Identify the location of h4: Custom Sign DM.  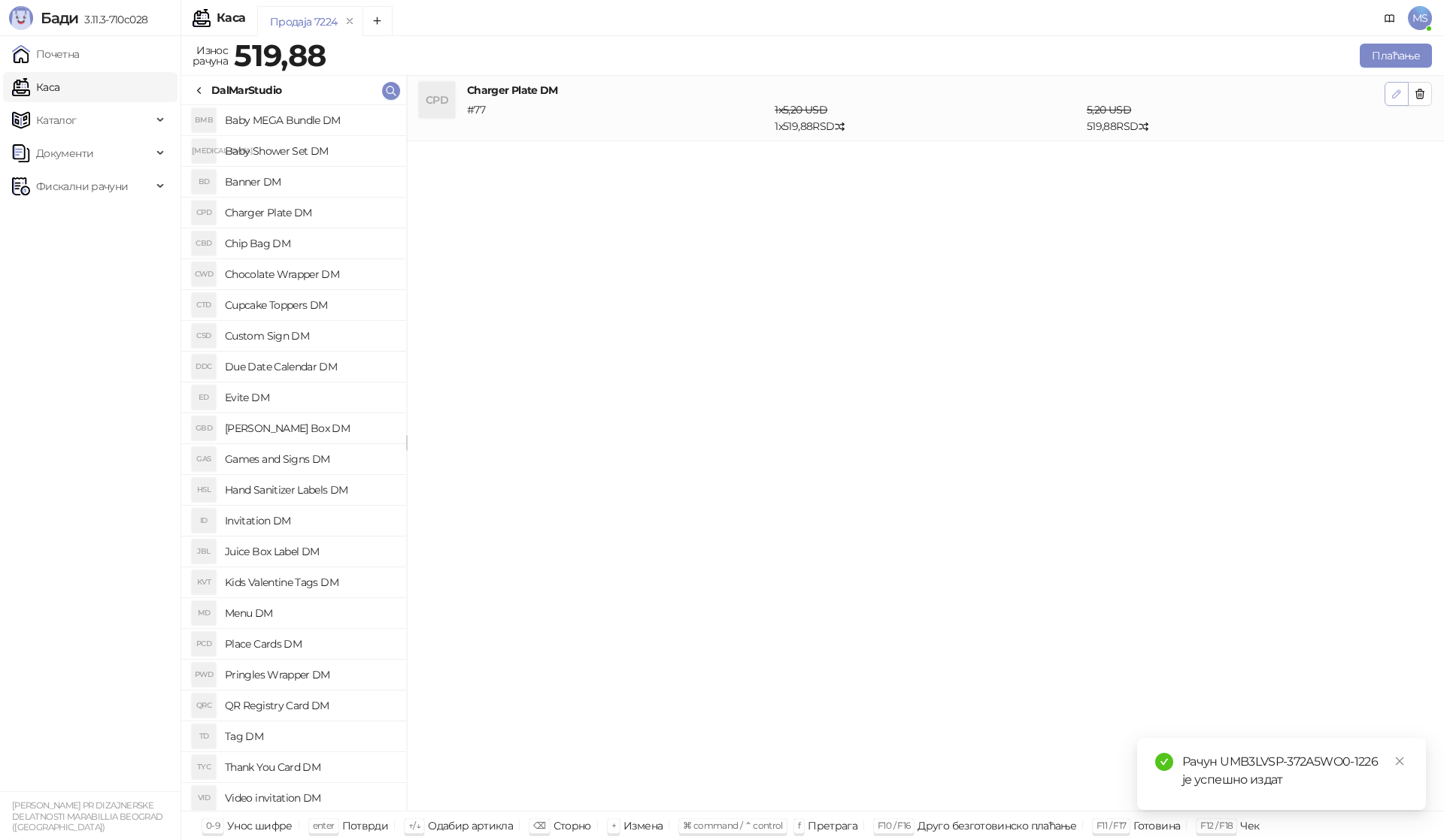
(309, 336).